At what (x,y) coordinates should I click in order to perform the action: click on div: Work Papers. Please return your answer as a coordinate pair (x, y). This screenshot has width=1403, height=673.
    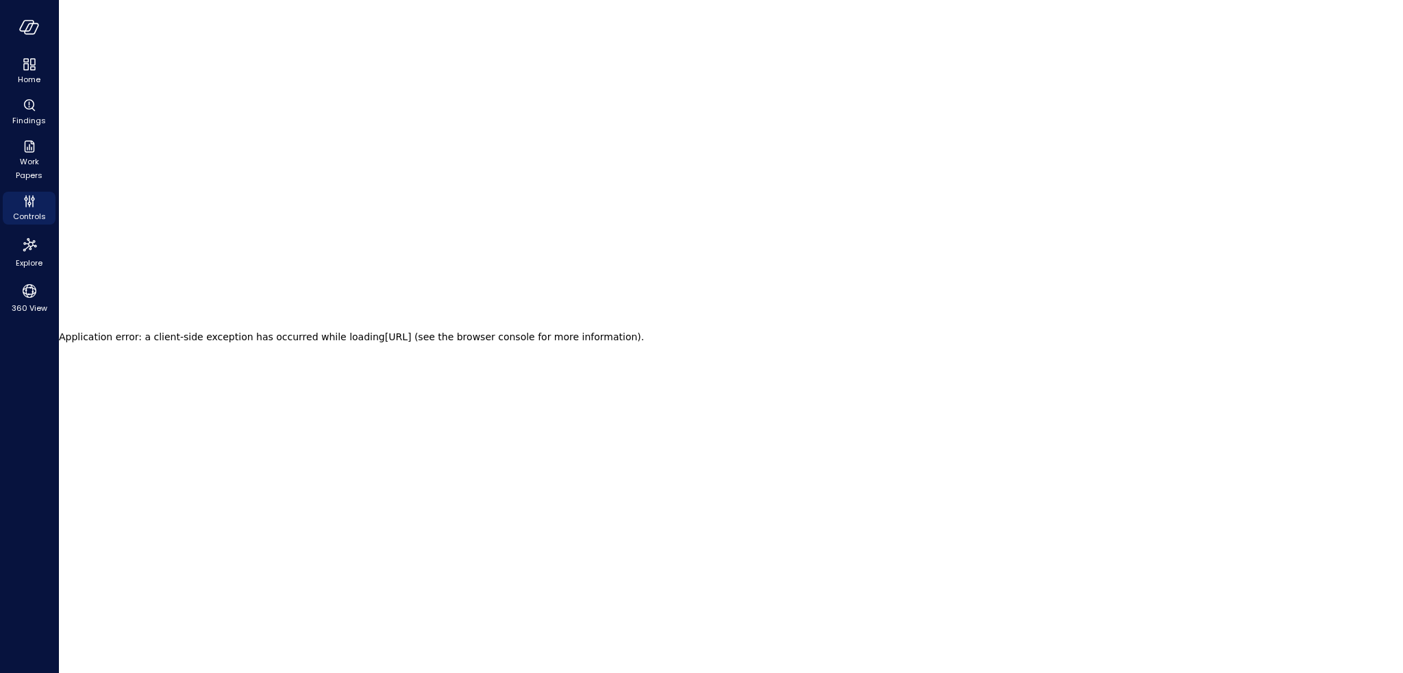
    Looking at the image, I should click on (29, 160).